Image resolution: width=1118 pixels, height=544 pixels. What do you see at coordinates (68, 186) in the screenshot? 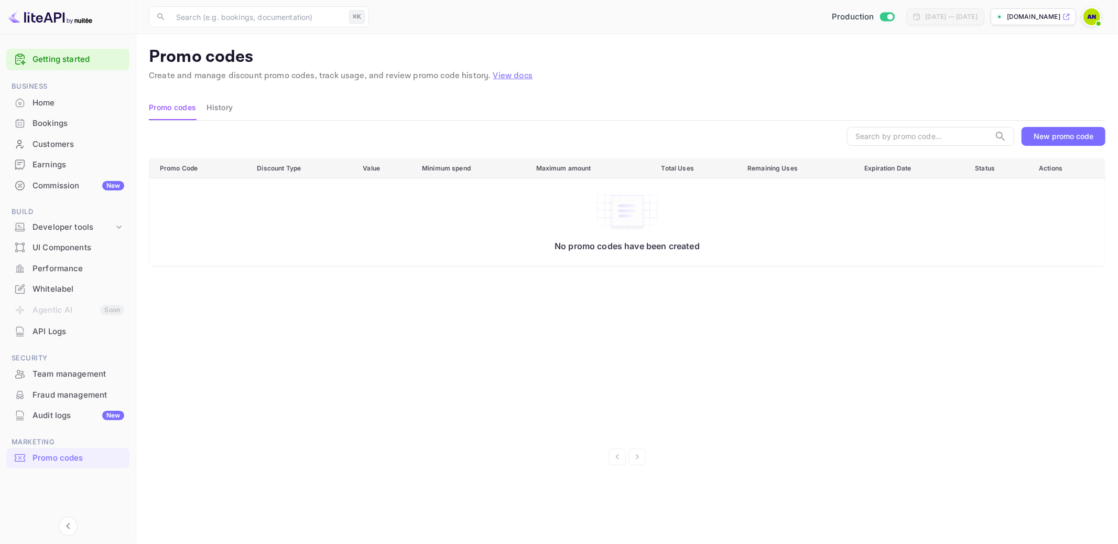
I see `div: CommissionNew` at bounding box center [68, 186].